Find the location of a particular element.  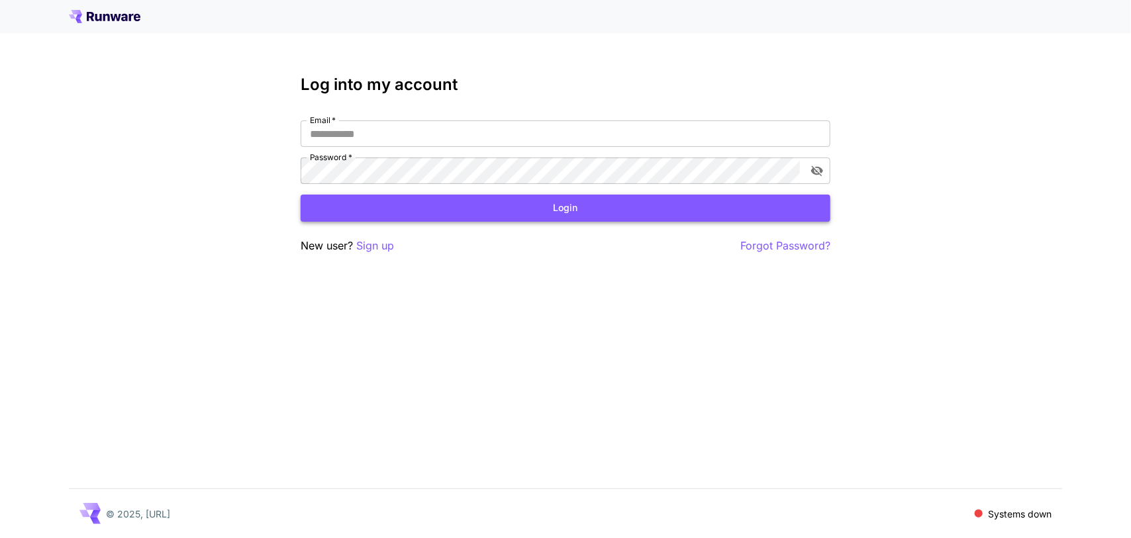

button: Forgot Password? is located at coordinates (785, 246).